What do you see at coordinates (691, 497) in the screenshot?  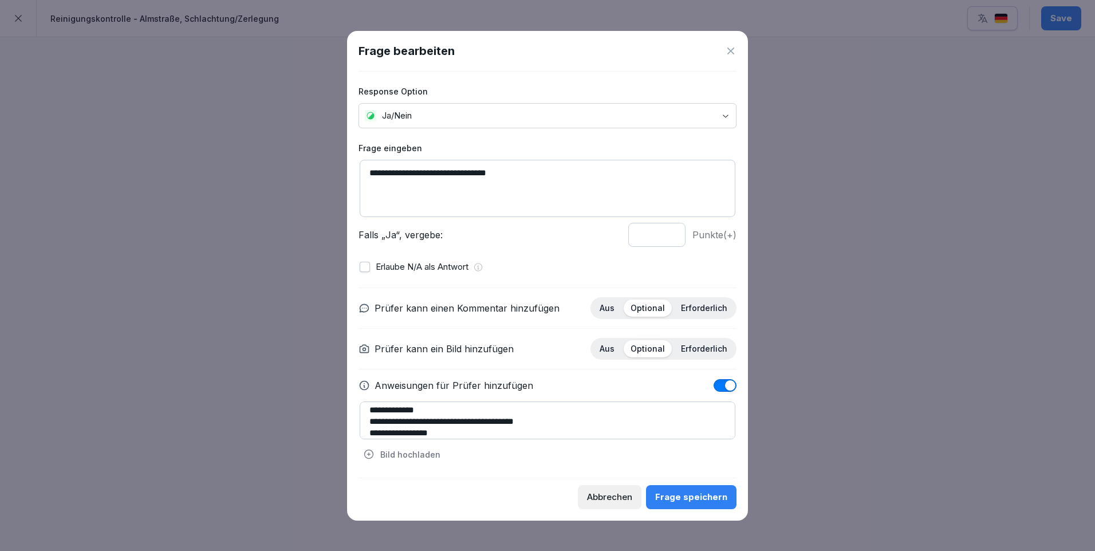 I see `div: Frage speichern` at bounding box center [691, 497].